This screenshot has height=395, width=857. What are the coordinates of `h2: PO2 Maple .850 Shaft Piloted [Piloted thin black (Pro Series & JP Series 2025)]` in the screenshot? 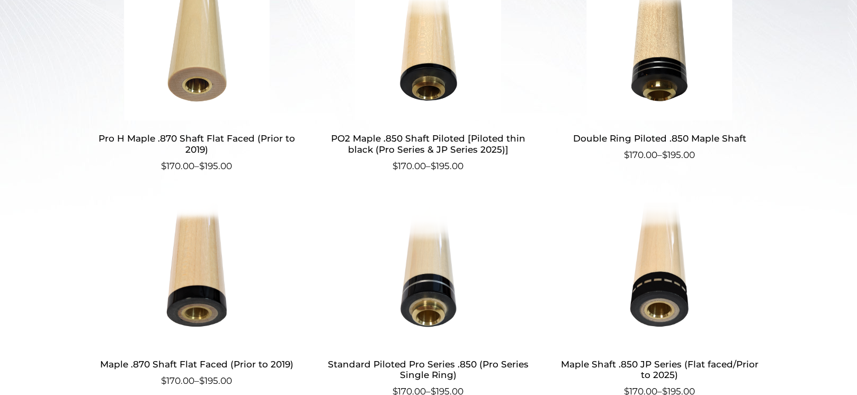 It's located at (428, 144).